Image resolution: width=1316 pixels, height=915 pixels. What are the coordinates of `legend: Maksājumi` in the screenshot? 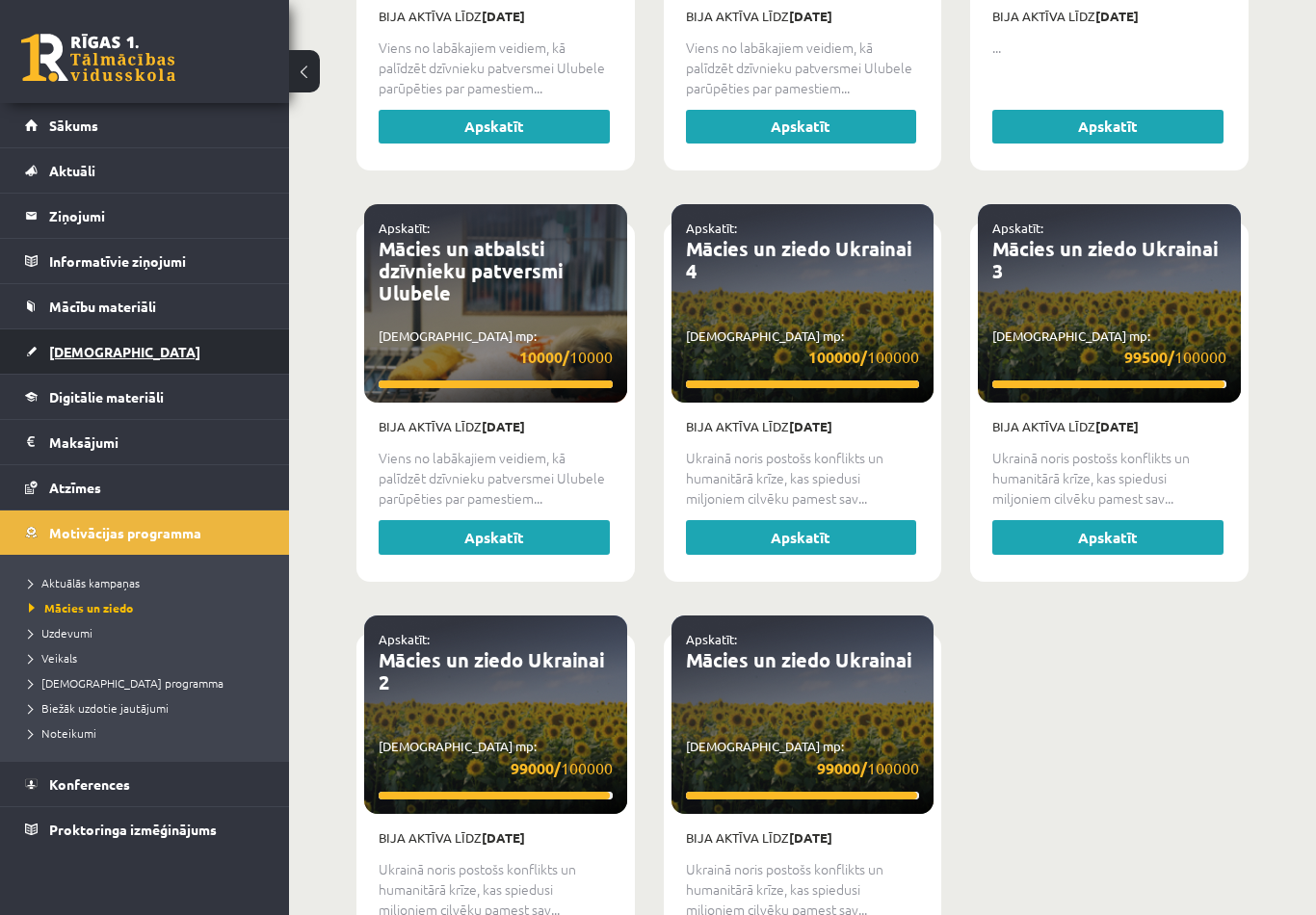 It's located at (157, 442).